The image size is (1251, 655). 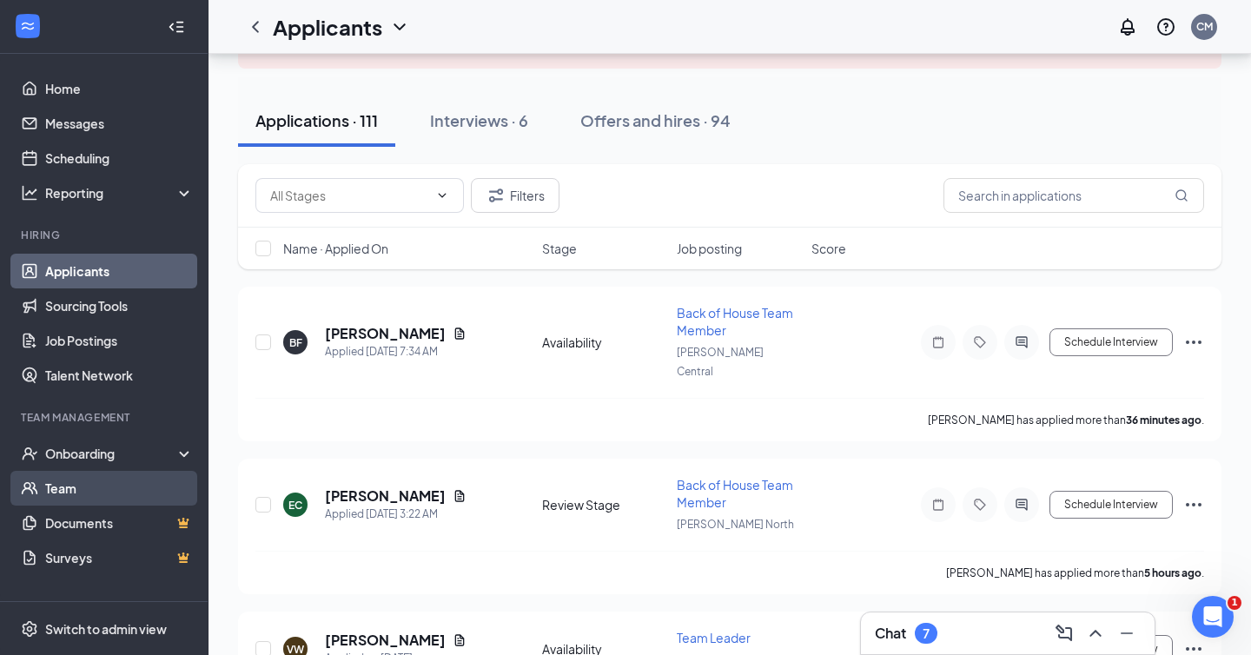 What do you see at coordinates (1166, 27) in the screenshot?
I see `svg: QuestionInfo` at bounding box center [1166, 27].